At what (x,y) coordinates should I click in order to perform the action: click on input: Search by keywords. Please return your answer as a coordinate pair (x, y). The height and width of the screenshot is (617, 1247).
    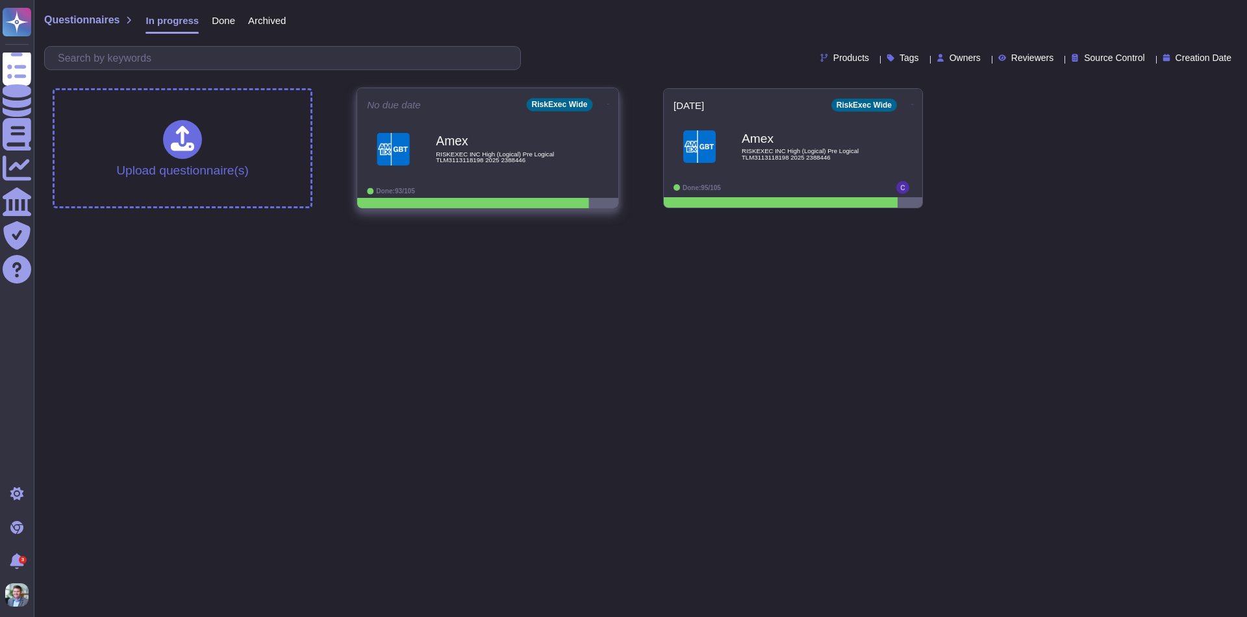
    Looking at the image, I should click on (286, 58).